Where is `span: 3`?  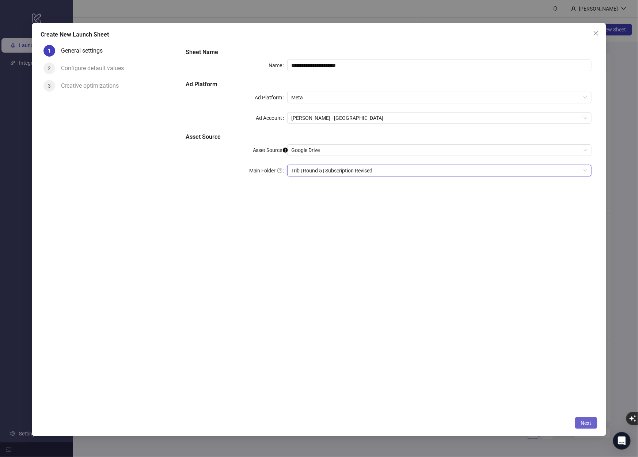
span: 3 is located at coordinates (49, 86).